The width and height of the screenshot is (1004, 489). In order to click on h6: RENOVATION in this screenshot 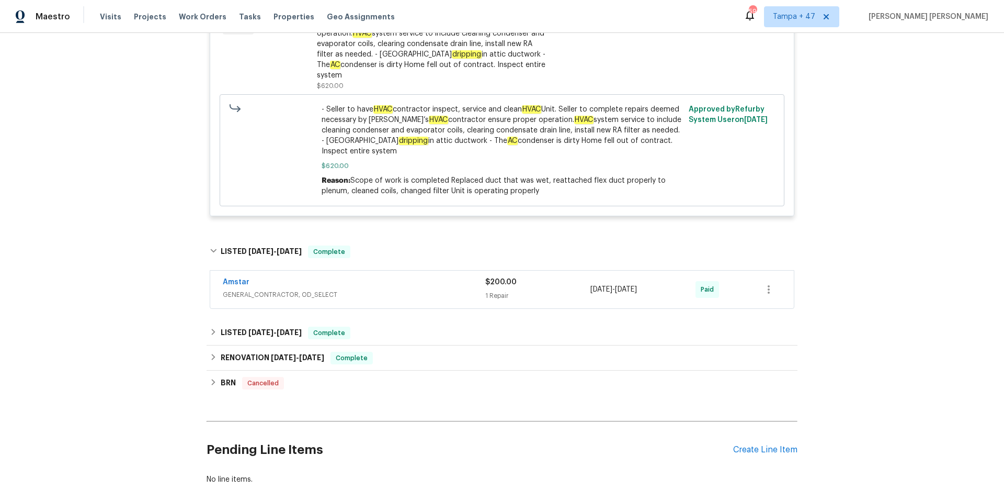, I will do `click(273, 358)`.